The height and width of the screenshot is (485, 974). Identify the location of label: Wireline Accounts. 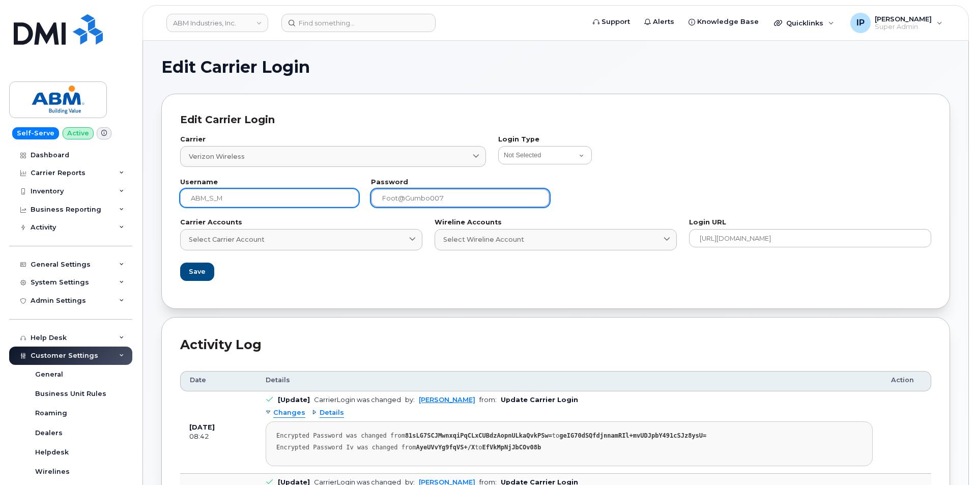
(555, 222).